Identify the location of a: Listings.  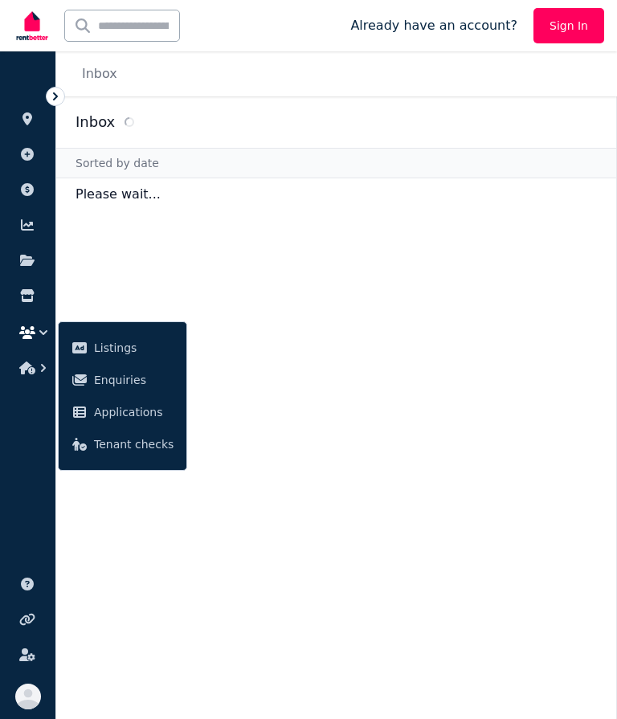
(122, 348).